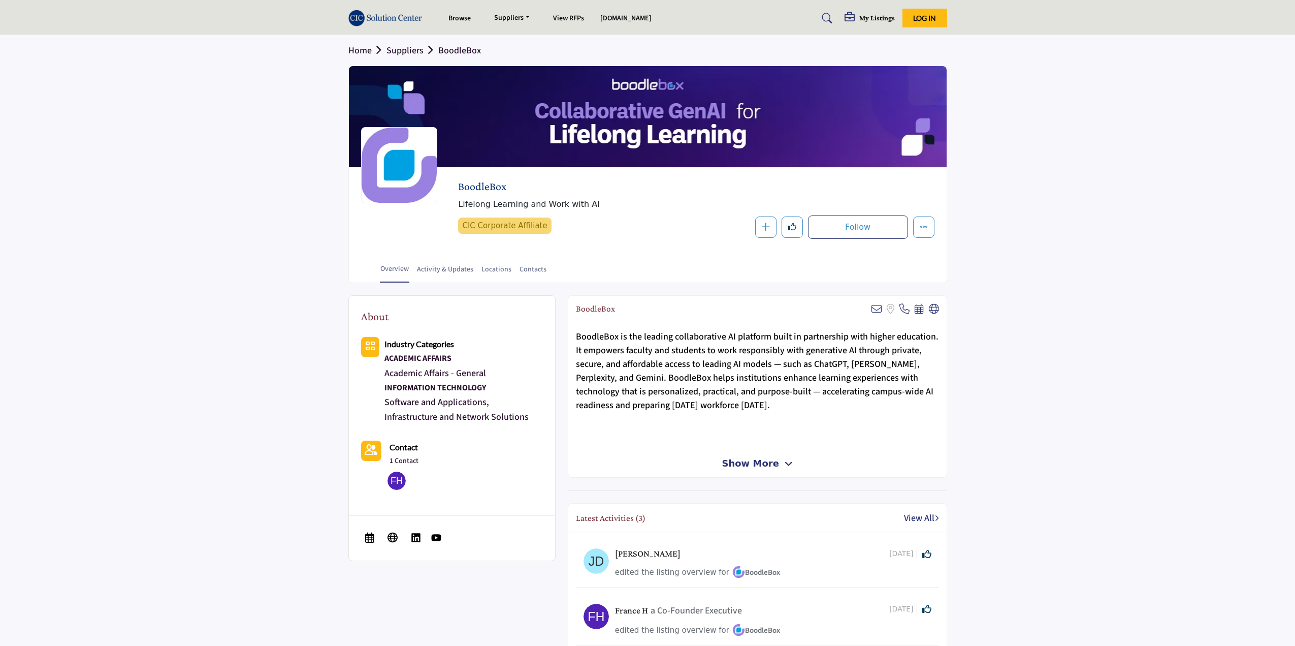 Image resolution: width=1295 pixels, height=646 pixels. What do you see at coordinates (504, 226) in the screenshot?
I see `span: CIC Corporate Affiliate` at bounding box center [504, 226].